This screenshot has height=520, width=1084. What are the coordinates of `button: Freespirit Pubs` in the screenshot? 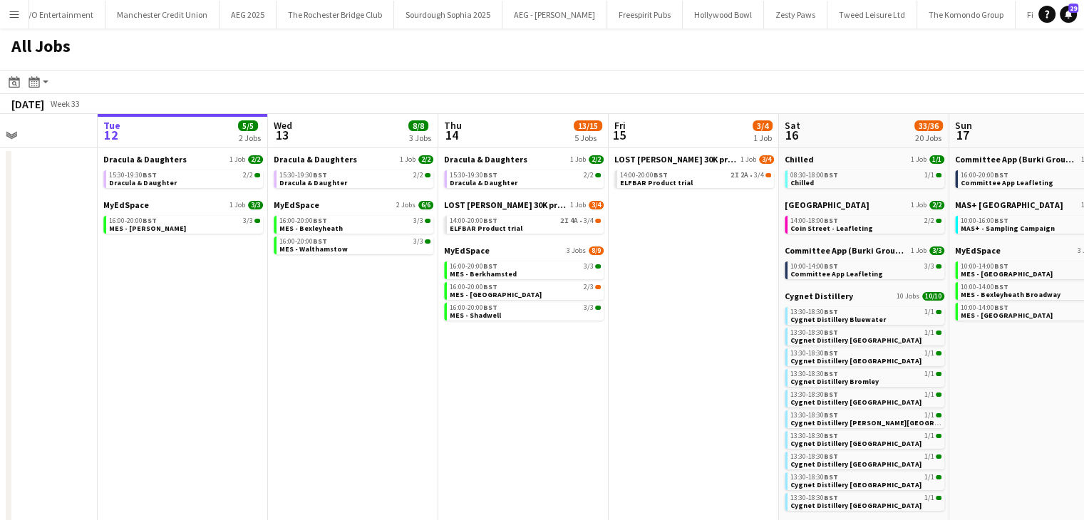 It's located at (645, 14).